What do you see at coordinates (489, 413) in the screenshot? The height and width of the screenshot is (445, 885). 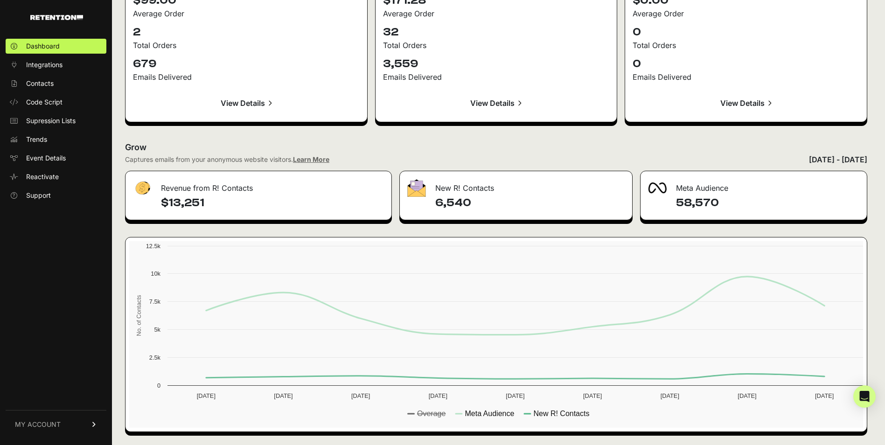 I see `text: Meta Audience` at bounding box center [489, 413].